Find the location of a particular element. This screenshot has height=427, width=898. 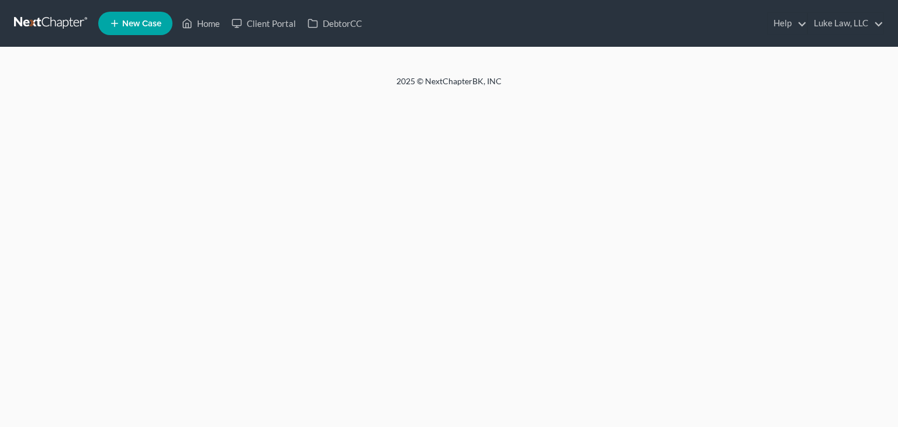

a: Client Portal is located at coordinates (264, 23).